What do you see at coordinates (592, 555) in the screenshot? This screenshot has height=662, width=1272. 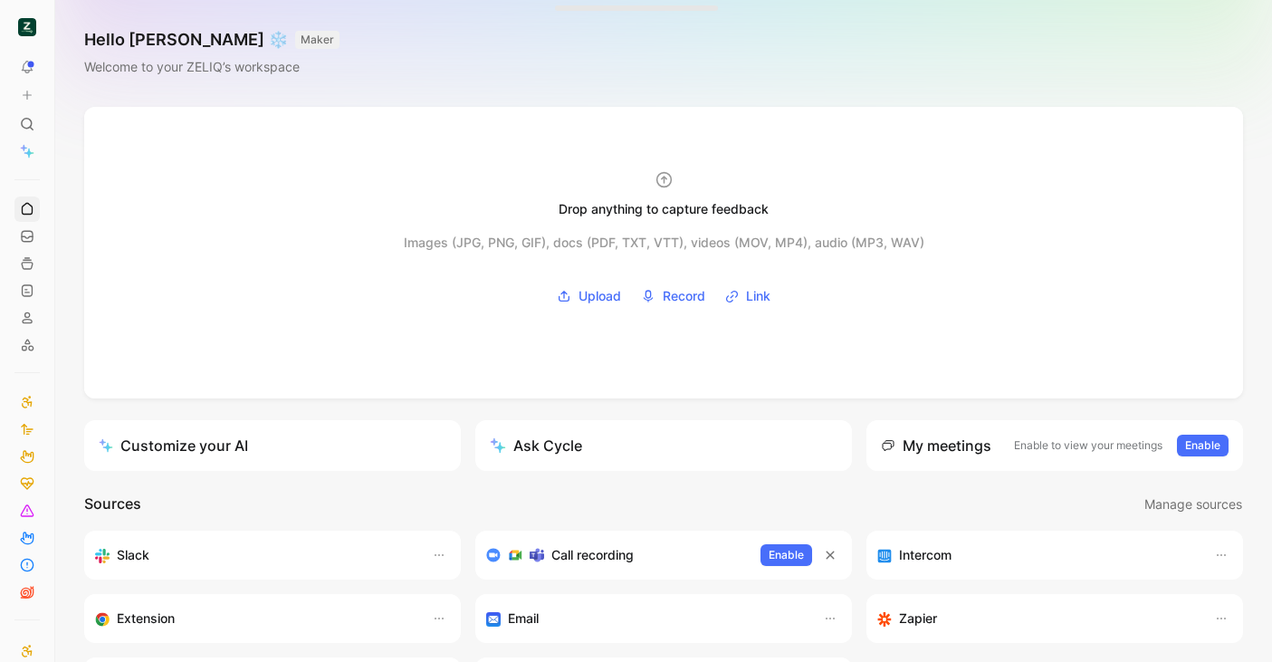 I see `h3: Call recording` at bounding box center [592, 555].